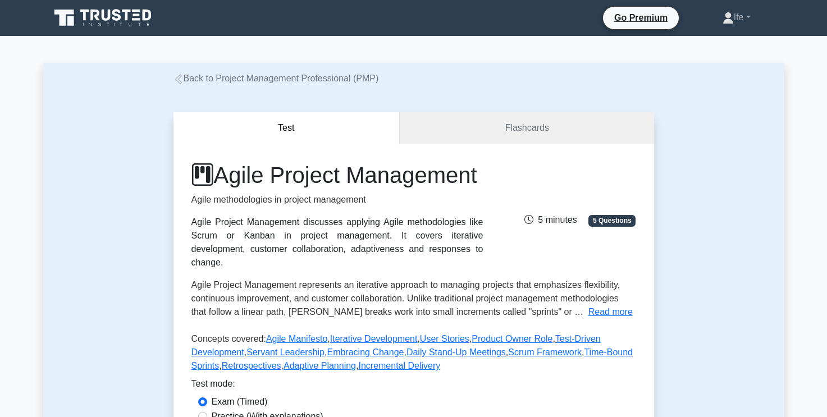 The image size is (827, 417). What do you see at coordinates (737, 17) in the screenshot?
I see `a: Ife` at bounding box center [737, 17].